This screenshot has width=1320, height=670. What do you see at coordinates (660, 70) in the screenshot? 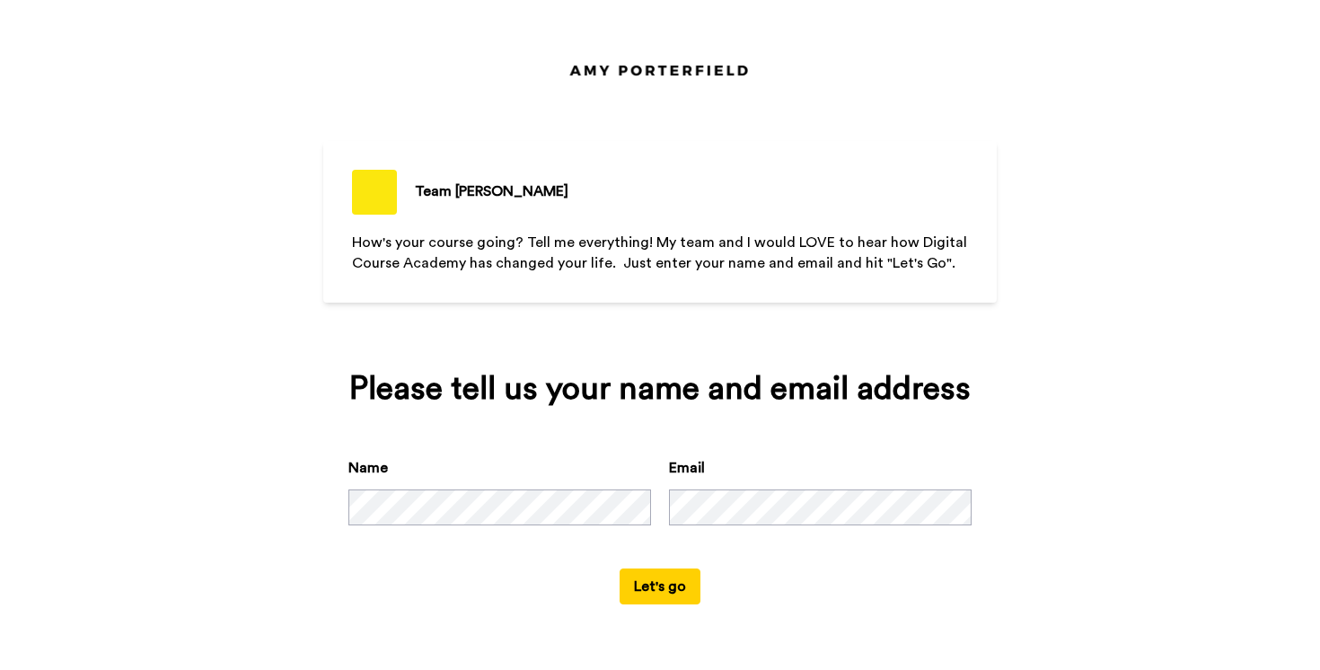
I see `img: https://cdn.bonjoro.com/media/af3a5e9d-e7f1-47a0-8716-9577ec69f443/1ed620ec-a9c0-4d0a-88fd-19bc40...` at bounding box center [660, 70].